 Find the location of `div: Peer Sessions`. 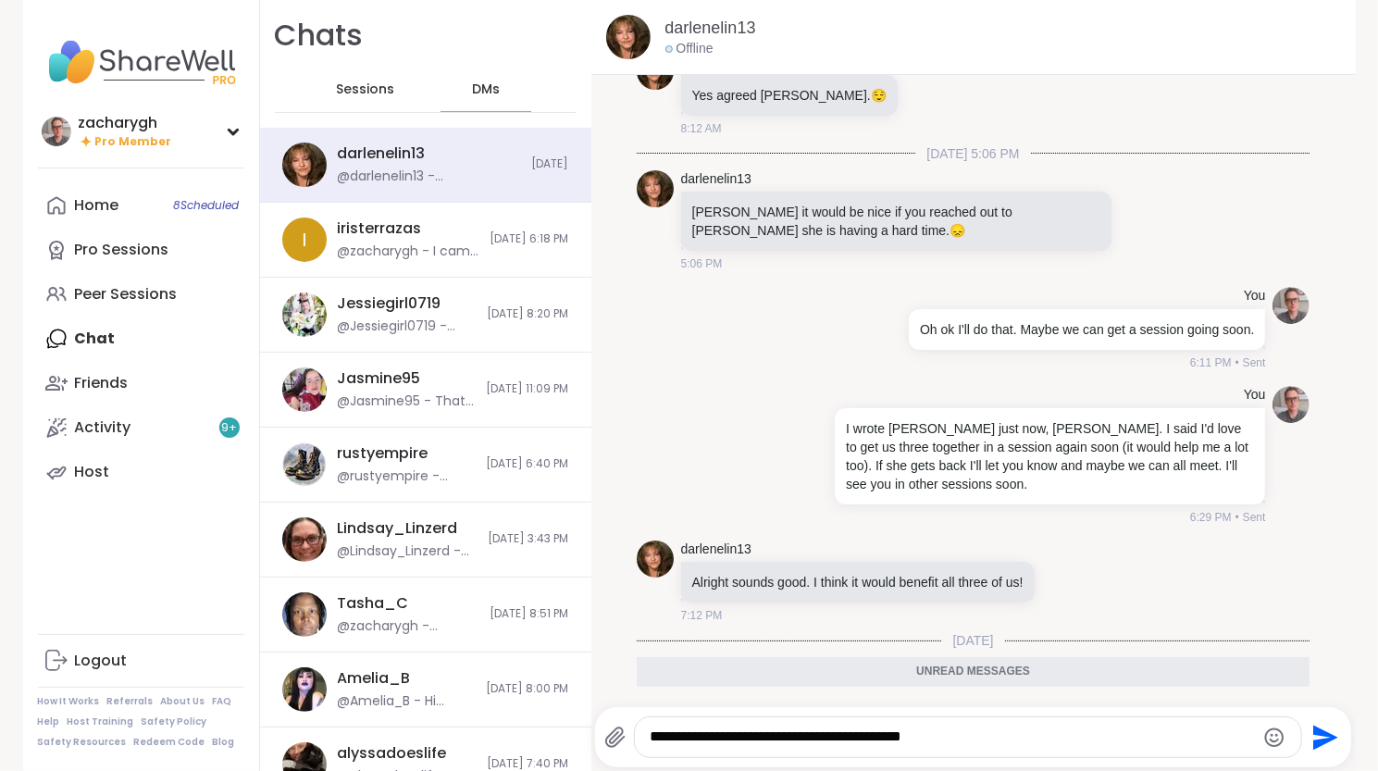

div: Peer Sessions is located at coordinates (126, 294).